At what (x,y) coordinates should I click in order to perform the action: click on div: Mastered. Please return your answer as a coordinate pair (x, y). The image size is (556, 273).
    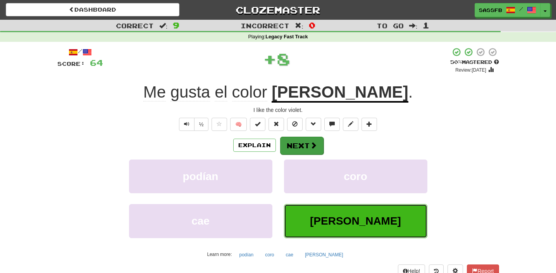
    Looking at the image, I should click on (474, 62).